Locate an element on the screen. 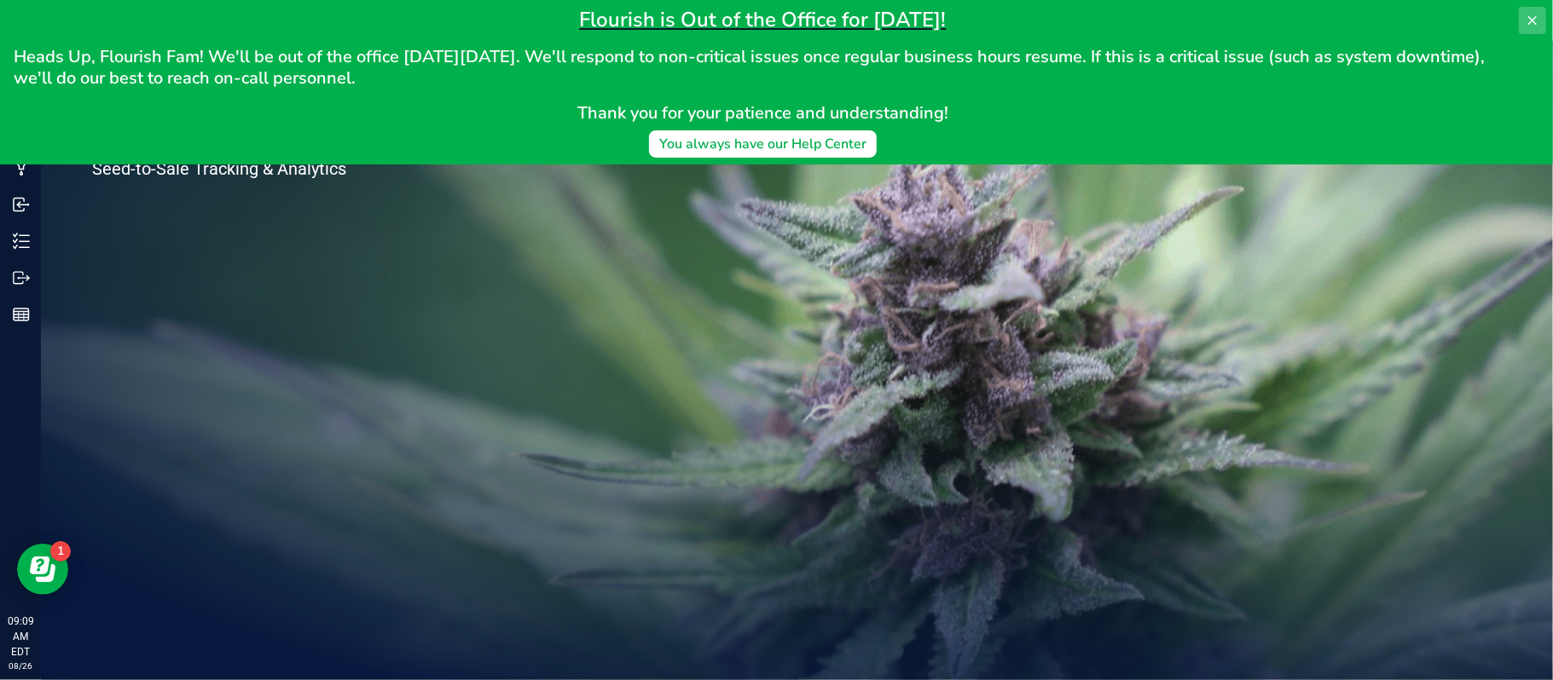 The image size is (1553, 680). p: Seed-to-Sale Tracking & Analytics is located at coordinates (254, 169).